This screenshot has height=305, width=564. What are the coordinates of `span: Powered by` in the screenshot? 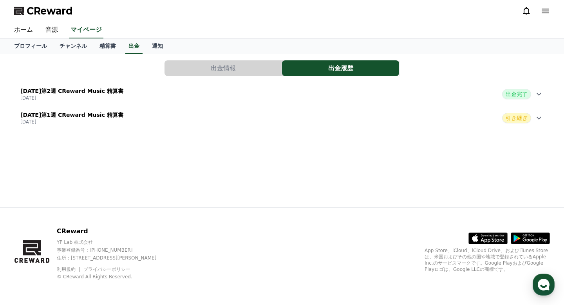 It's located at (80, 157).